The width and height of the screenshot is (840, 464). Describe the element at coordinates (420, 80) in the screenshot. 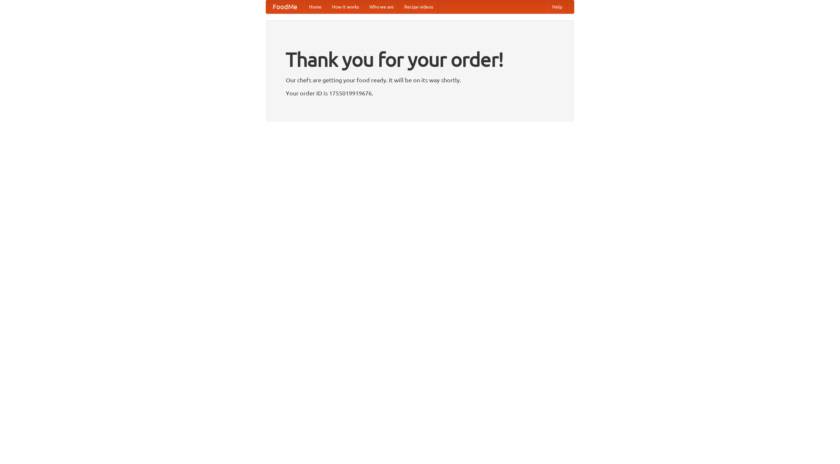

I see `p: Our chefs are getting your food ready. It will be on its way shortly.` at that location.